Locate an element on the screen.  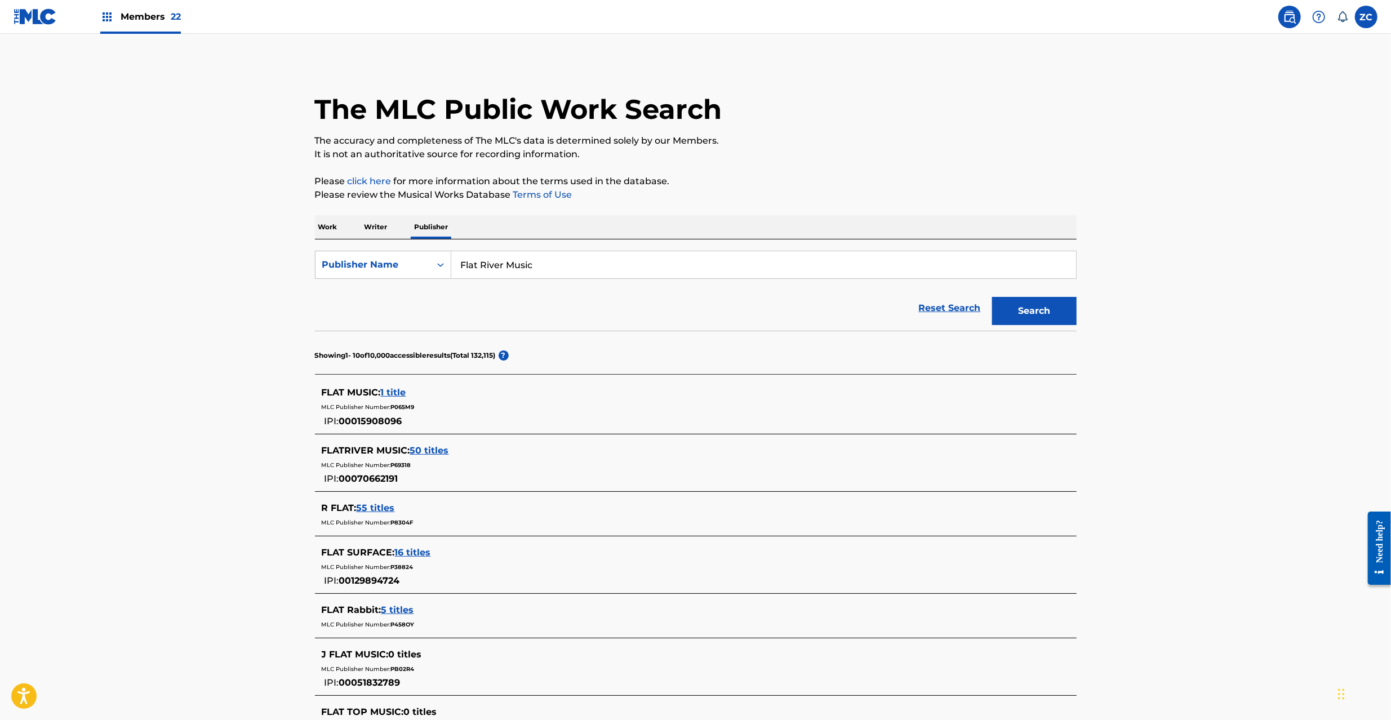
img: help is located at coordinates (1319, 17).